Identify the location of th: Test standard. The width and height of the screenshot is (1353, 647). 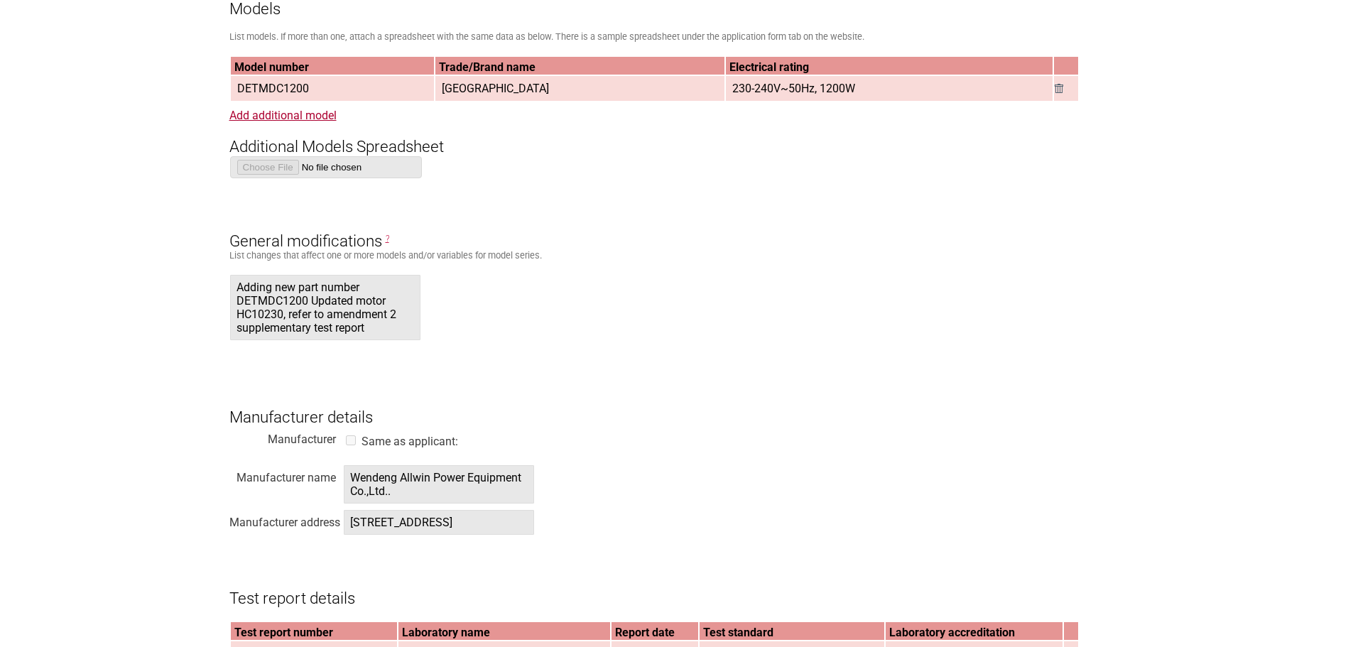
(792, 631).